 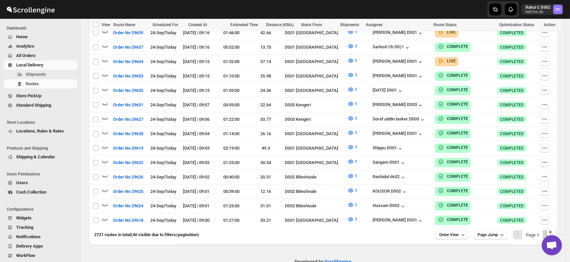 What do you see at coordinates (490, 235) in the screenshot?
I see `button: Page Jump` at bounding box center [490, 235].